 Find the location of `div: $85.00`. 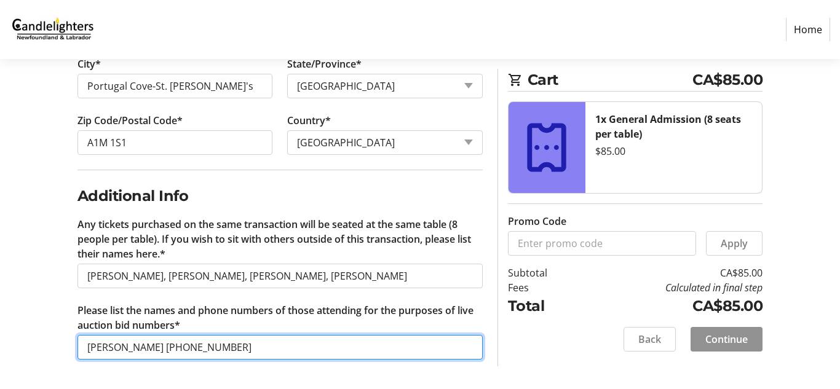

div: $85.00 is located at coordinates (673, 151).